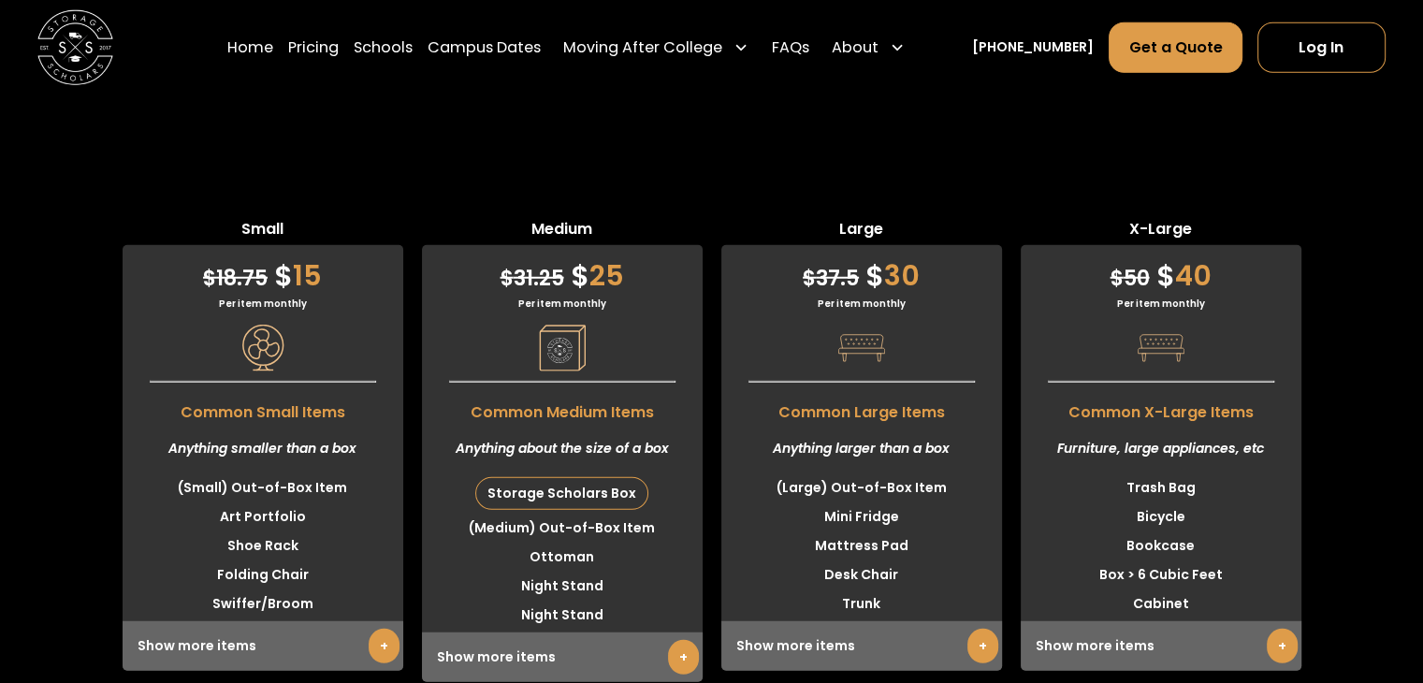  Describe the element at coordinates (831, 278) in the screenshot. I see `span: 37.5` at that location.